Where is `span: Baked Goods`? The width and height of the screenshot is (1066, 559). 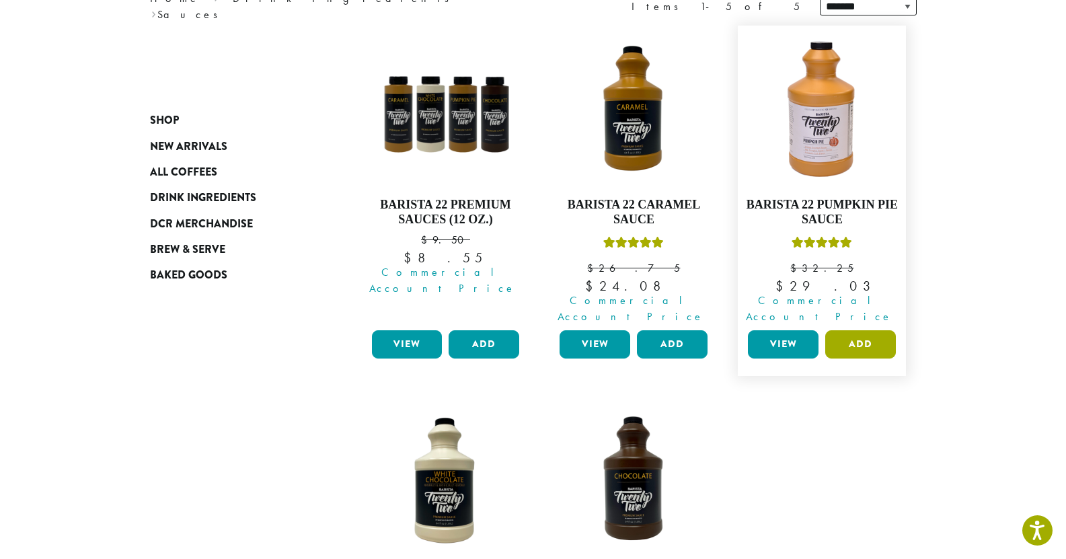
span: Baked Goods is located at coordinates (188, 275).